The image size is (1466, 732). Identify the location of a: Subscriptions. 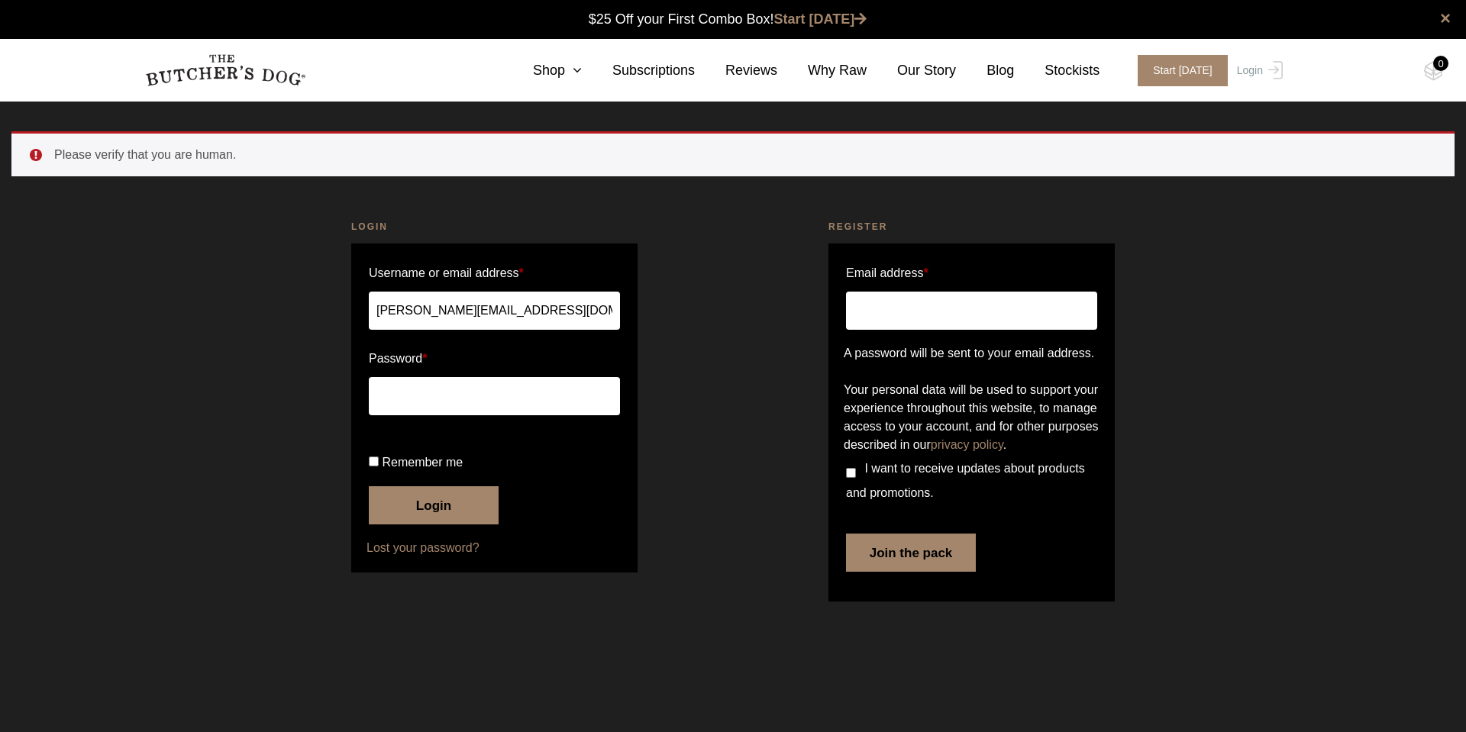
(638, 70).